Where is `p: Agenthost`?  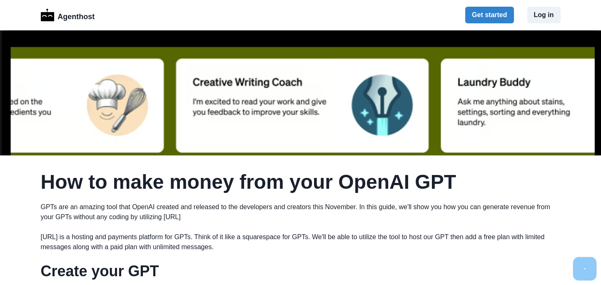 p: Agenthost is located at coordinates (76, 15).